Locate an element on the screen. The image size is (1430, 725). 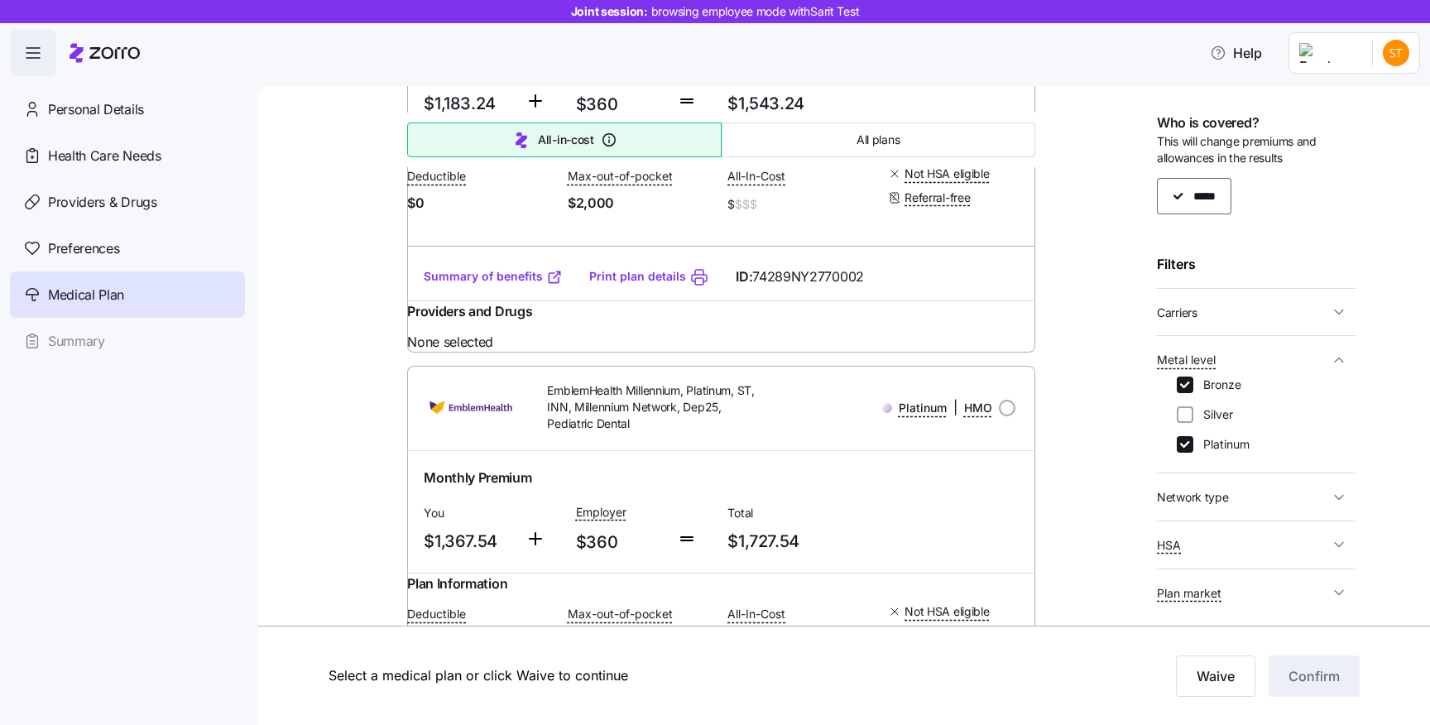
span: Who is covered? is located at coordinates (1208, 122).